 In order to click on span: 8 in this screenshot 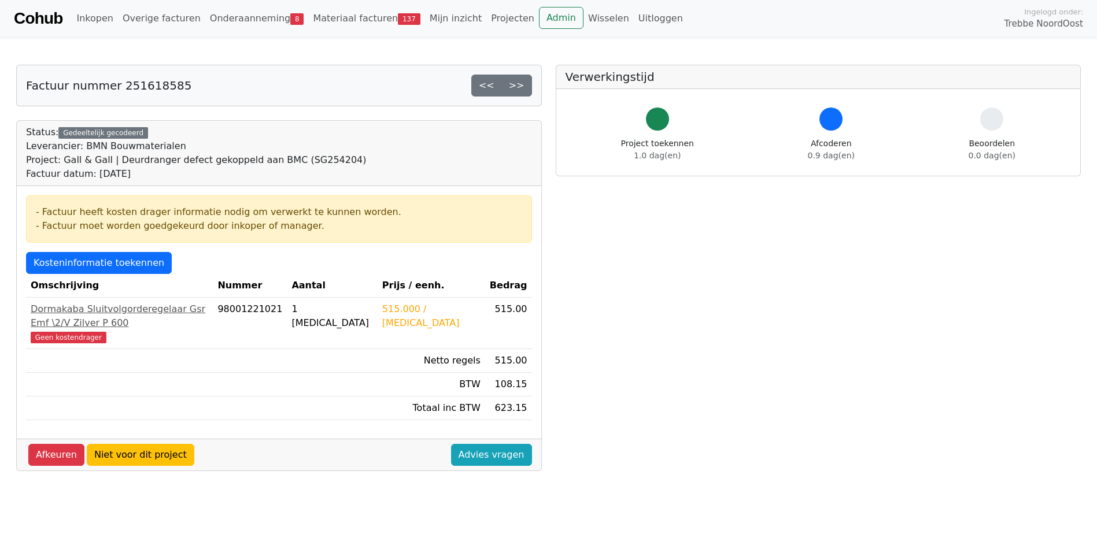, I will do `click(297, 19)`.